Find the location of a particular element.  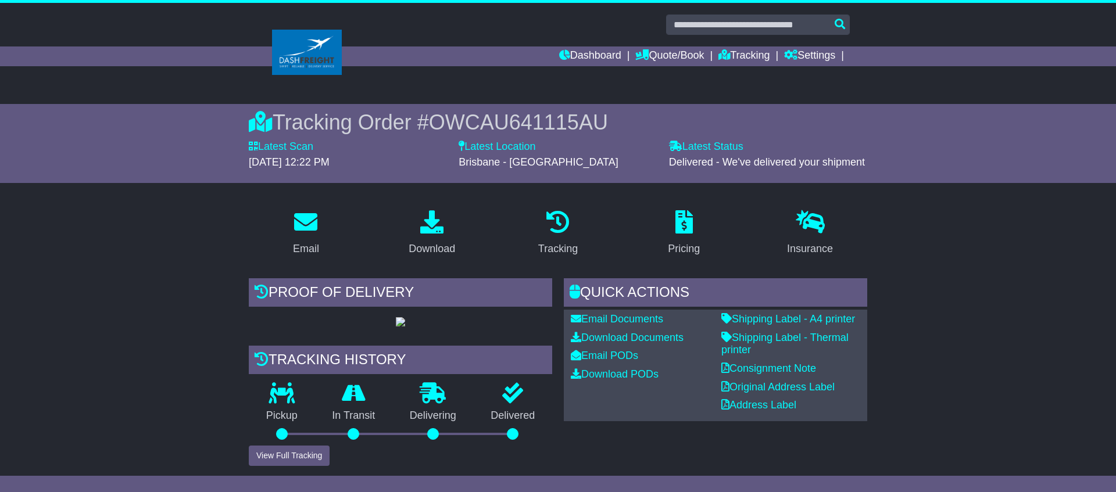

div: Proof of Delivery is located at coordinates (400, 294).